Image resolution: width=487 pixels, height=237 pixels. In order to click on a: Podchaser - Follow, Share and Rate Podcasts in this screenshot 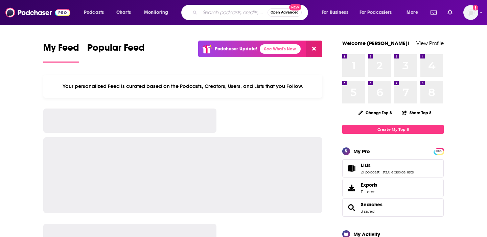, I will do `click(38, 13)`.